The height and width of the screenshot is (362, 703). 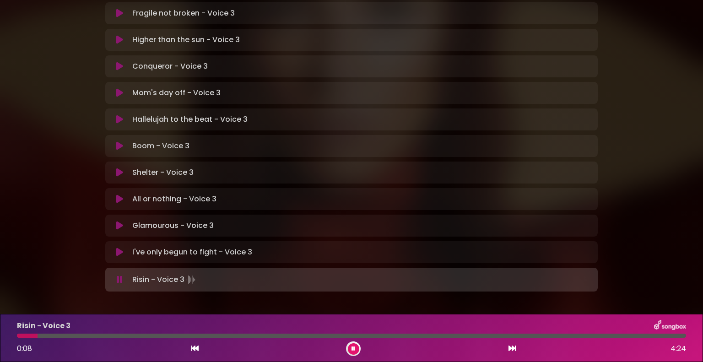 I want to click on p: Hallelujah to the beat - Voice 3, so click(x=190, y=119).